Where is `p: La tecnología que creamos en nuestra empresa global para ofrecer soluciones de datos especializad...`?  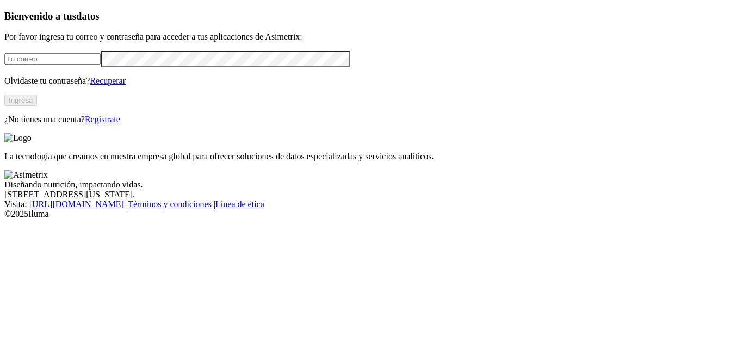
p: La tecnología que creamos en nuestra empresa global para ofrecer soluciones de datos especializad... is located at coordinates (371, 157).